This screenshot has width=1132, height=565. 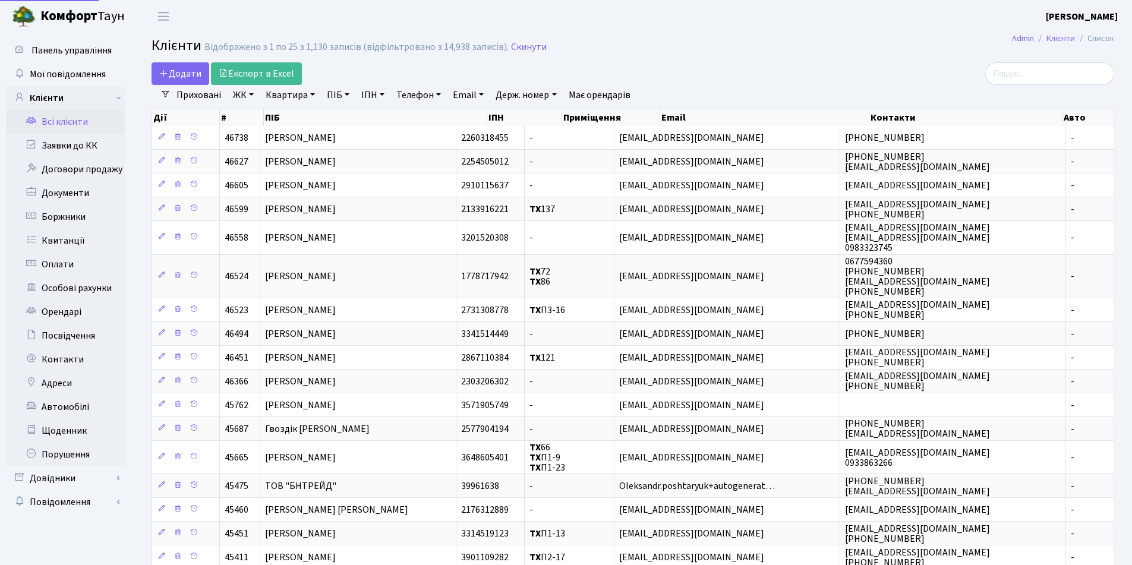 What do you see at coordinates (236, 557) in the screenshot?
I see `span: 45411` at bounding box center [236, 557].